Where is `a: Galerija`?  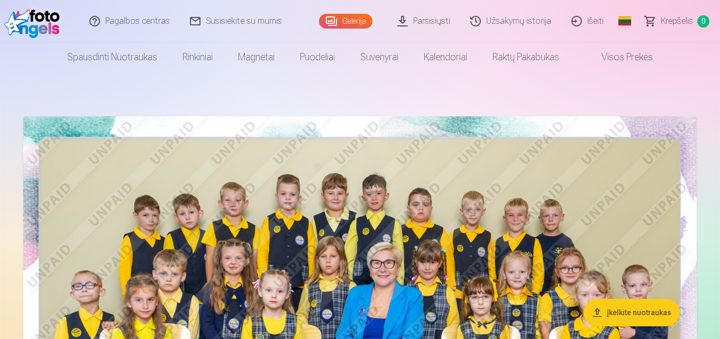 a: Galerija is located at coordinates (345, 21).